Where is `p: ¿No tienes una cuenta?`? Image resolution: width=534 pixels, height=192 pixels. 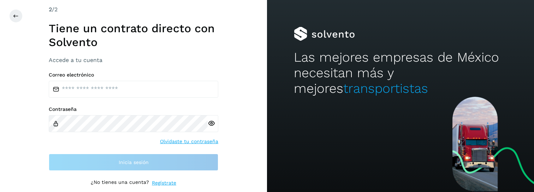
p: ¿No tienes una cuenta? is located at coordinates (120, 182).